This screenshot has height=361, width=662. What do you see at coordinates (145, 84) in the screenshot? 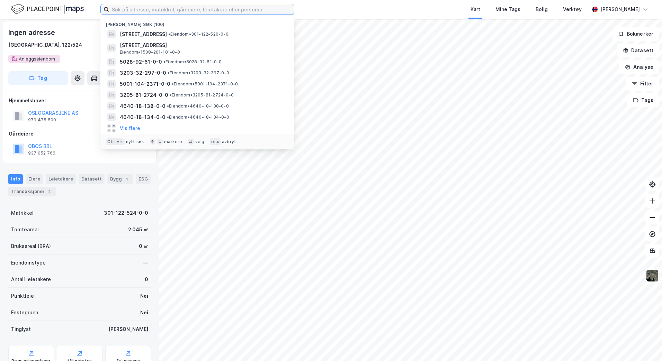
I see `span: 5001-104-2371-0-0` at bounding box center [145, 84].